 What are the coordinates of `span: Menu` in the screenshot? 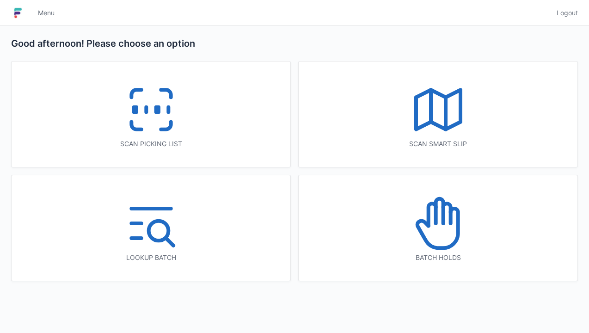 It's located at (46, 13).